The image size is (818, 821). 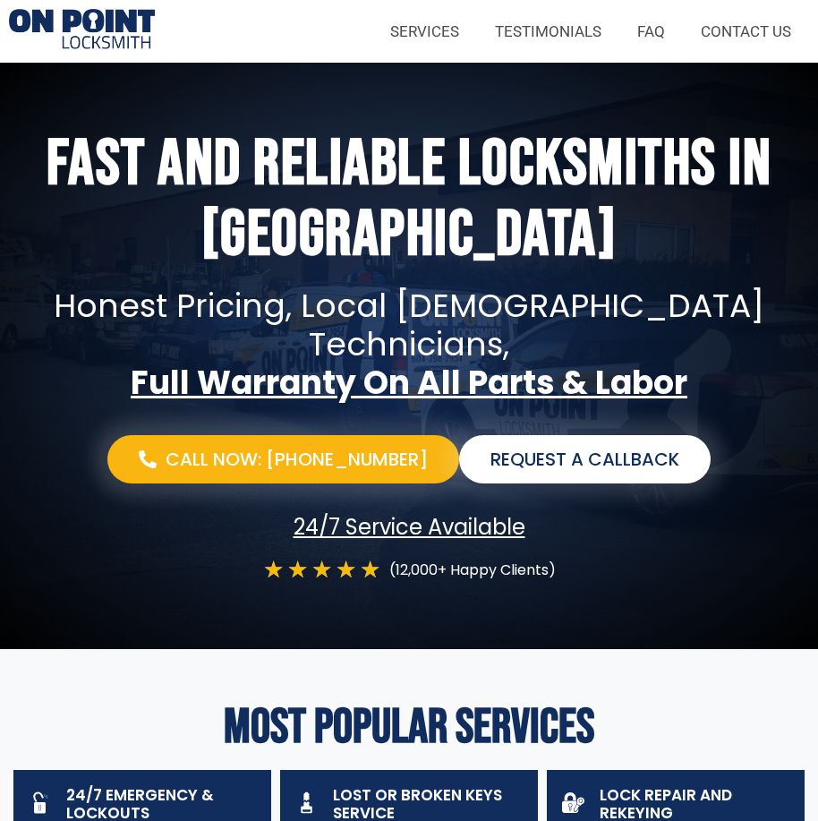 What do you see at coordinates (409, 727) in the screenshot?
I see `h2: Most Popular Services` at bounding box center [409, 727].